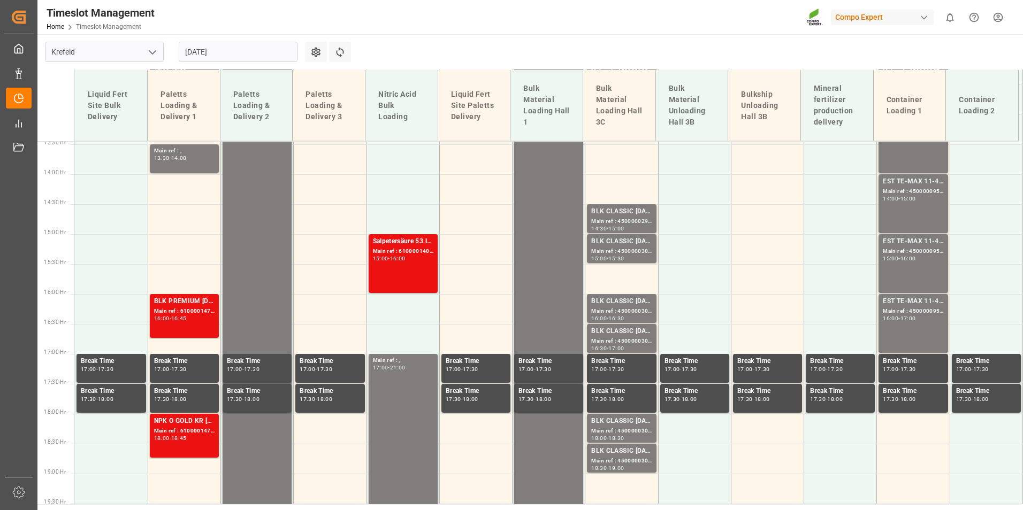 This screenshot has width=1023, height=510. Describe the element at coordinates (621, 221) in the screenshot. I see `div: Main ref : 4500000299, 2000000241;` at that location.